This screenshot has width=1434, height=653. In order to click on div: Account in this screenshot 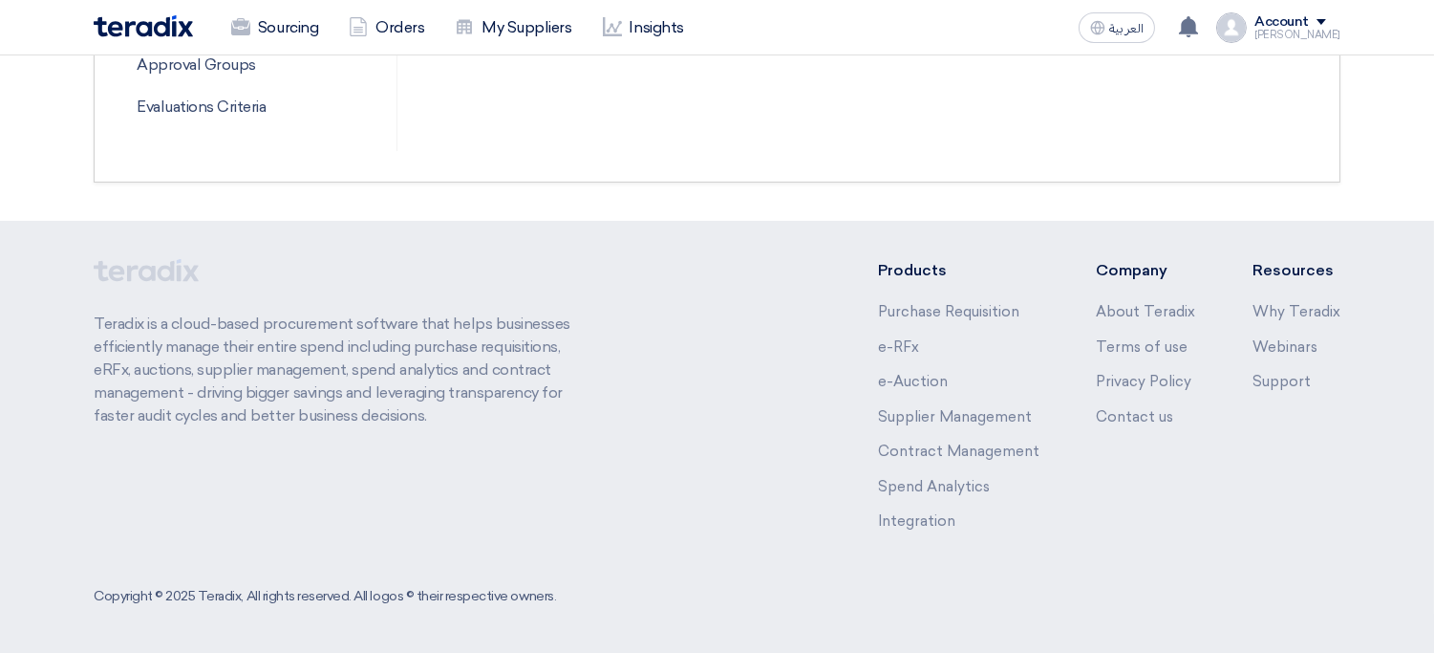, I will do `click(1281, 22)`.